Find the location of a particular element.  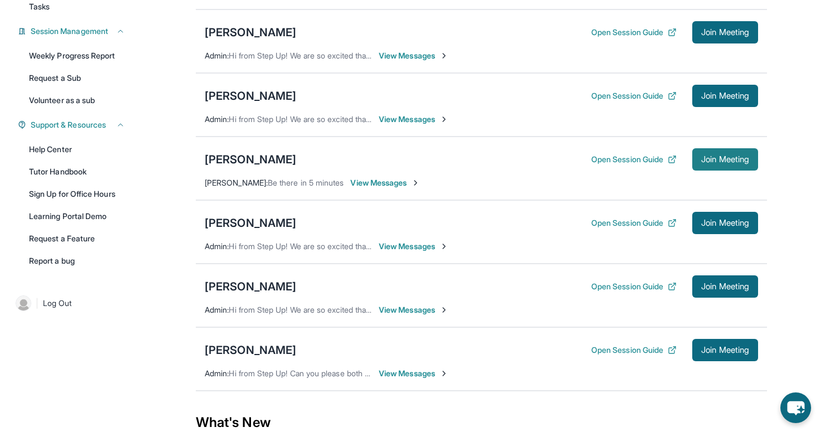

button: Session Management is located at coordinates (75, 31).